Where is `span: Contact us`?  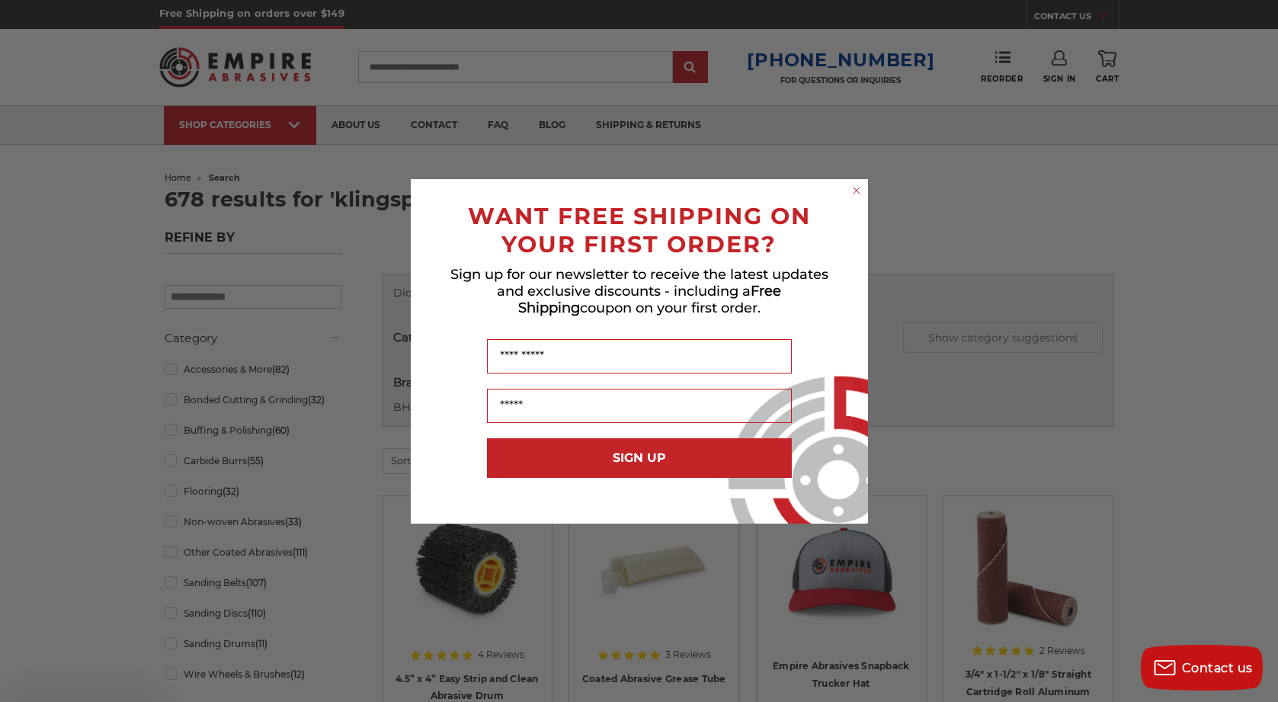
span: Contact us is located at coordinates (1217, 668).